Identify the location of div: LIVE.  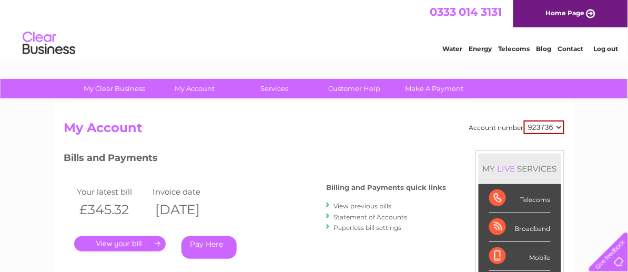
(507, 168).